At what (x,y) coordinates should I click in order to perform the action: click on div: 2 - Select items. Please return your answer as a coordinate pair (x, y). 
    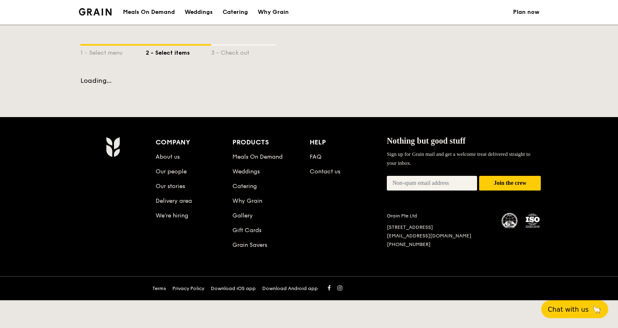
    Looking at the image, I should click on (178, 51).